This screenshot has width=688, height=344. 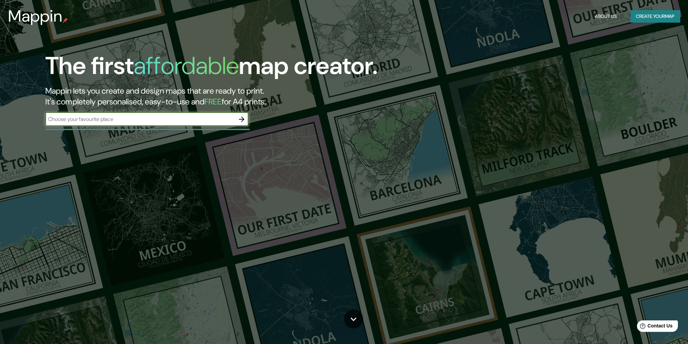 What do you see at coordinates (32, 8) in the screenshot?
I see `span: Contact Us` at bounding box center [32, 8].